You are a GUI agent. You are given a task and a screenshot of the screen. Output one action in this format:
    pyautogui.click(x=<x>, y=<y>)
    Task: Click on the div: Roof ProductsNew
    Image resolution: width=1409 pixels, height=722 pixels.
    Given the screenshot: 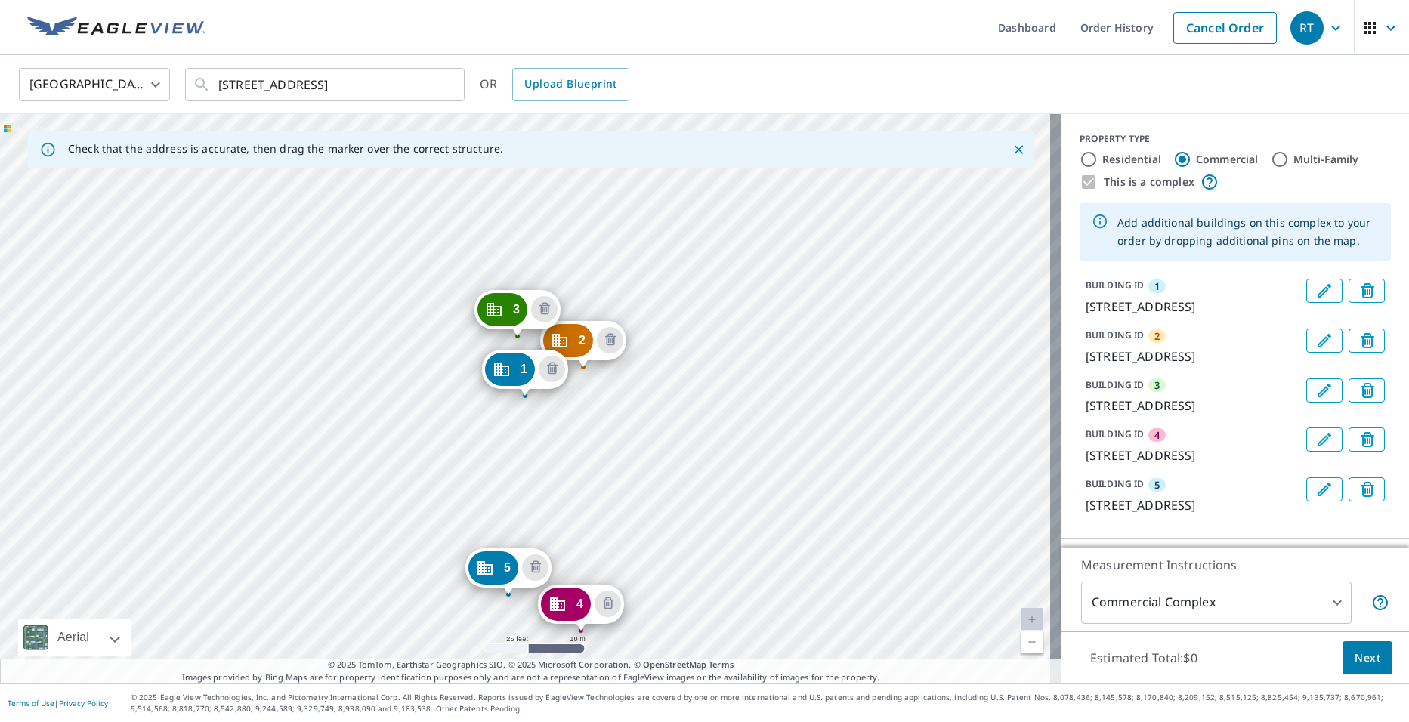 What is the action you would take?
    pyautogui.click(x=1235, y=564)
    